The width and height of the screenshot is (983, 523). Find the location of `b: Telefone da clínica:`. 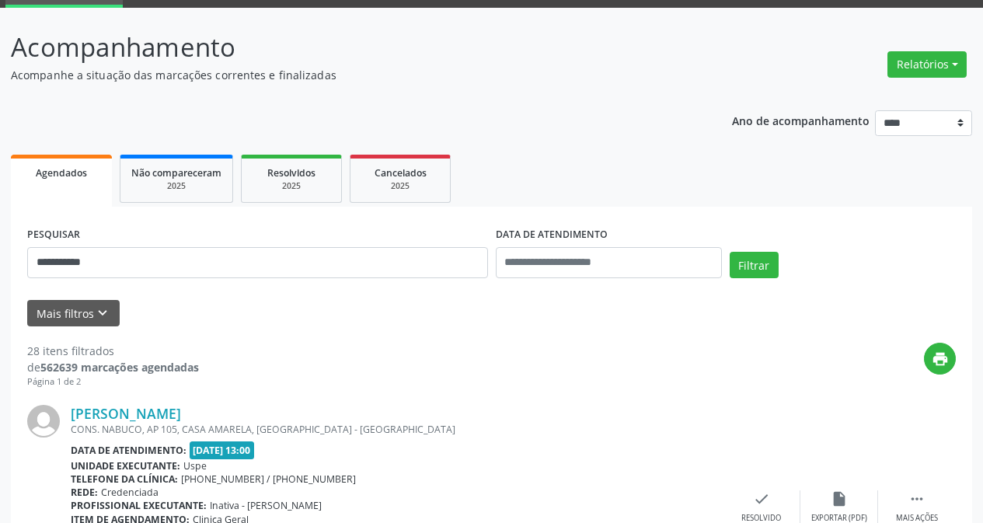

b: Telefone da clínica: is located at coordinates (124, 479).